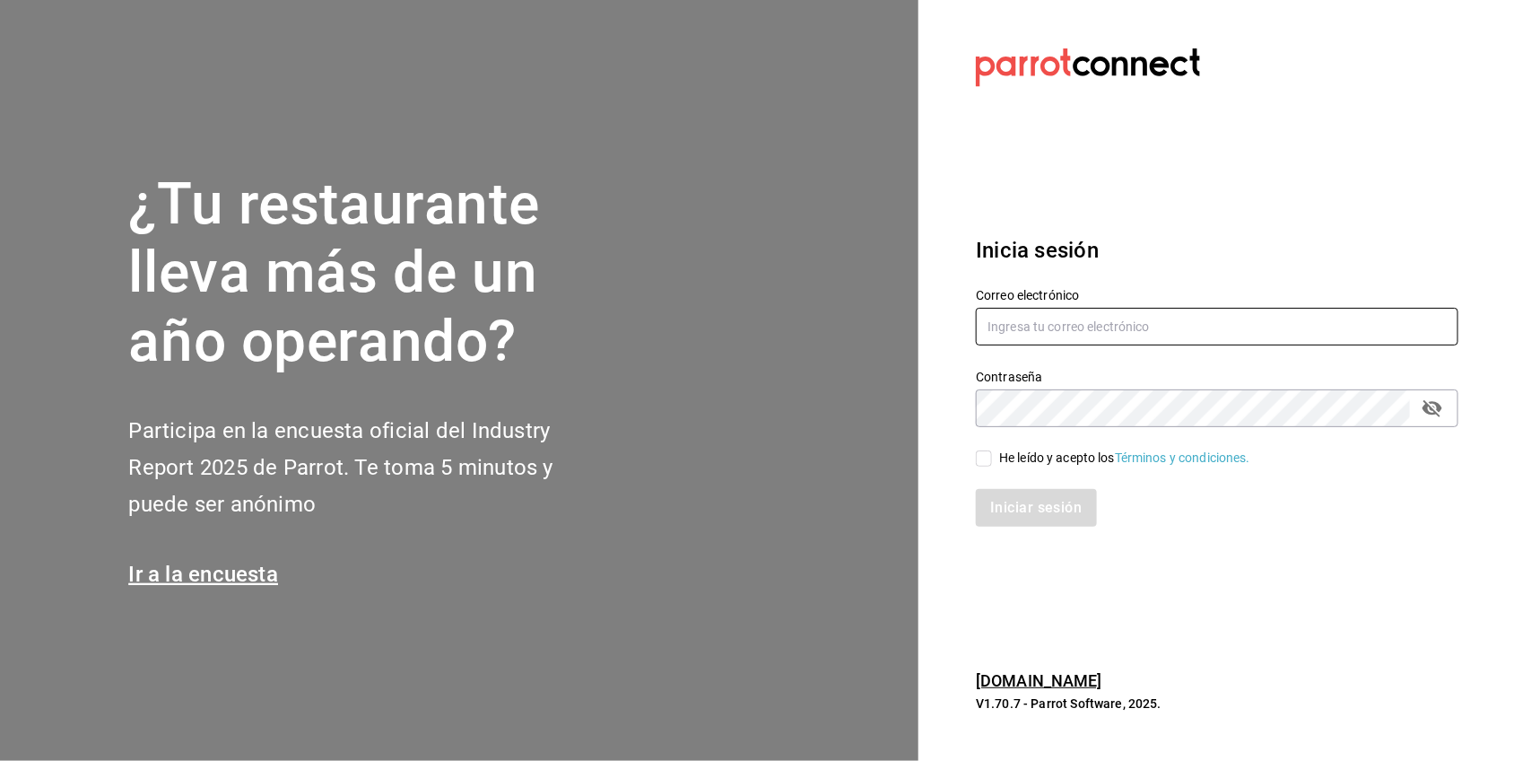  I want to click on h1: ¿Tu restaurante lleva más de un año operando?, so click(370, 274).